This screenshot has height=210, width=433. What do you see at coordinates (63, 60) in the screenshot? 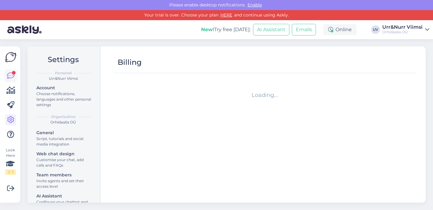
I see `h2: Settings` at bounding box center [63, 60].